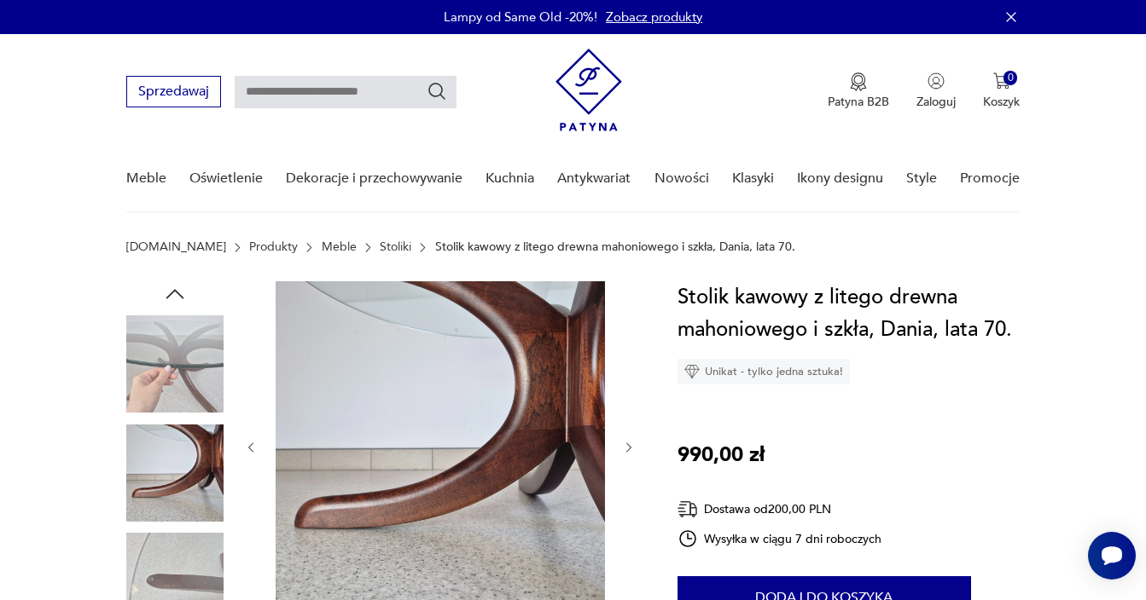 The width and height of the screenshot is (1146, 600). I want to click on div: Dostawa od 200,00 PLN, so click(780, 509).